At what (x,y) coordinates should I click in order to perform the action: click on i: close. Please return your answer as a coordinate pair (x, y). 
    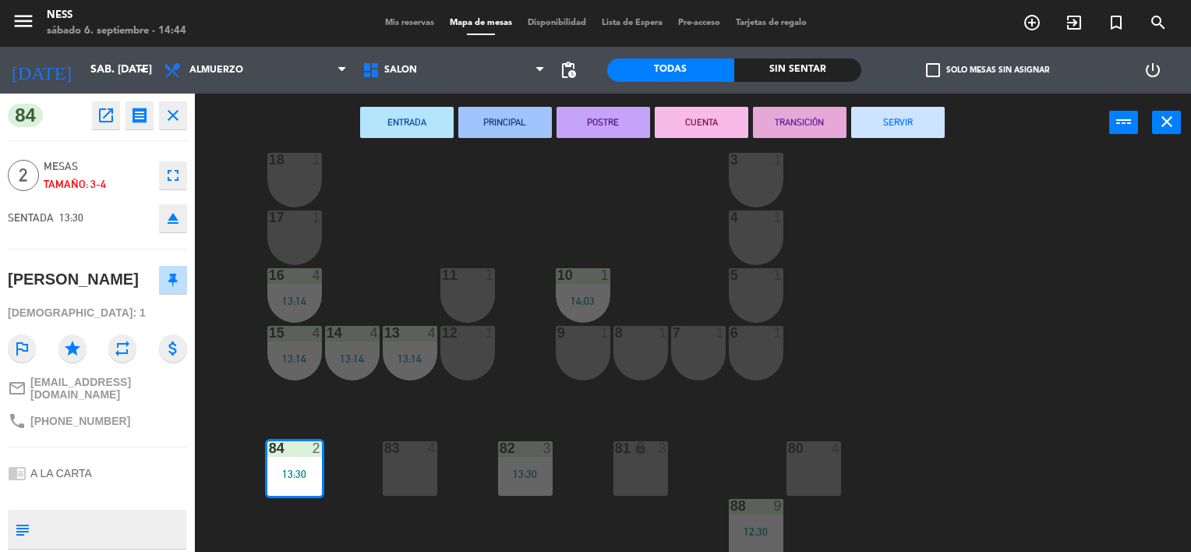
    Looking at the image, I should click on (1167, 122).